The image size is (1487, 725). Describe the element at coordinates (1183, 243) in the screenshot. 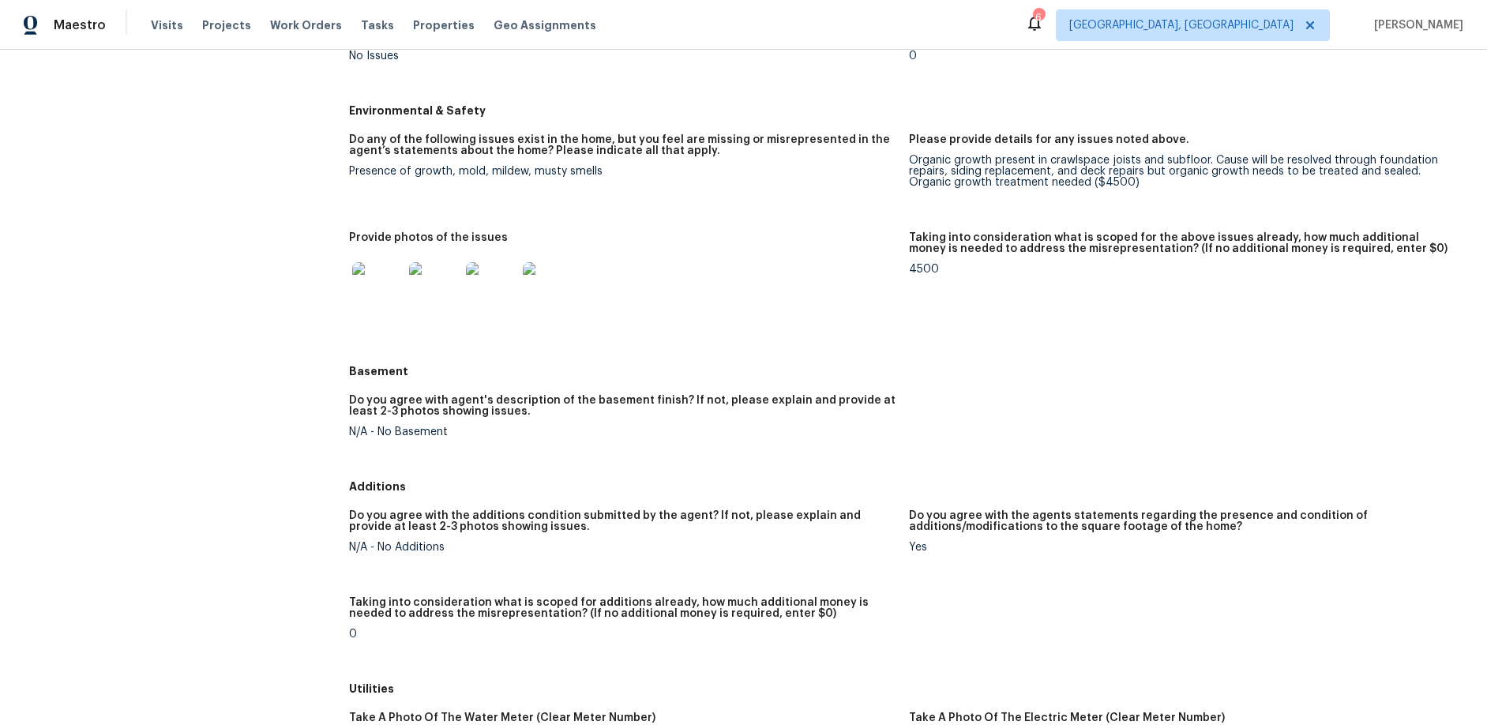

I see `h5: Taking into consideration what is scoped for the above issues already, how much additional money ...` at that location.